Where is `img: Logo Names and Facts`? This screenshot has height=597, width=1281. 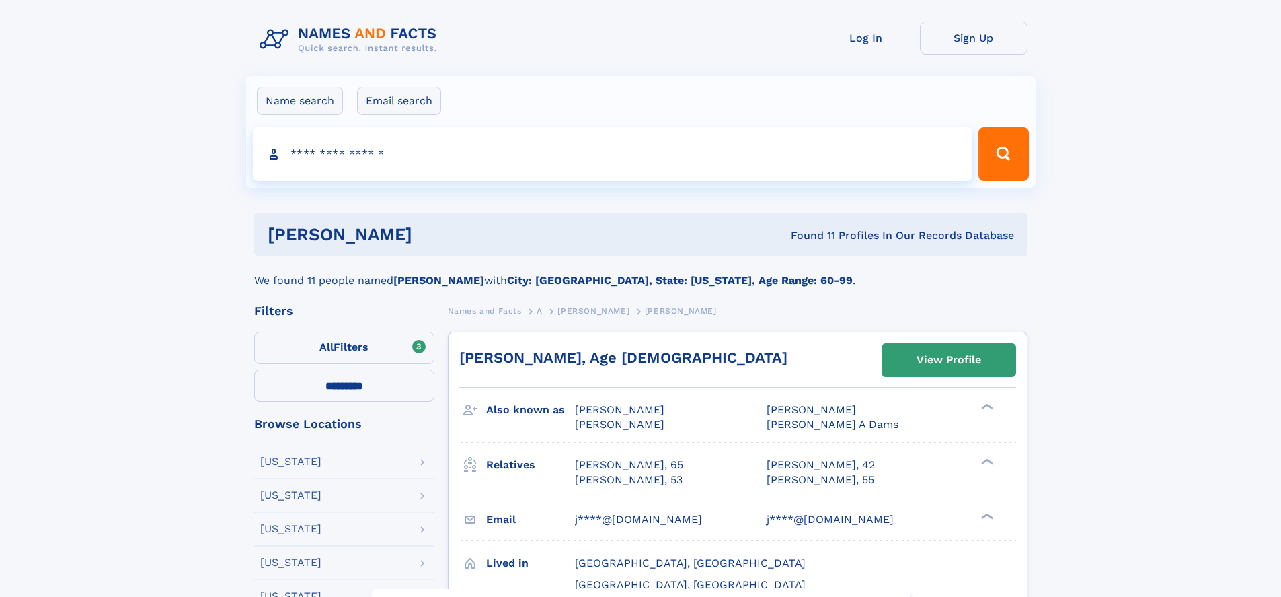
img: Logo Names and Facts is located at coordinates (351, 40).